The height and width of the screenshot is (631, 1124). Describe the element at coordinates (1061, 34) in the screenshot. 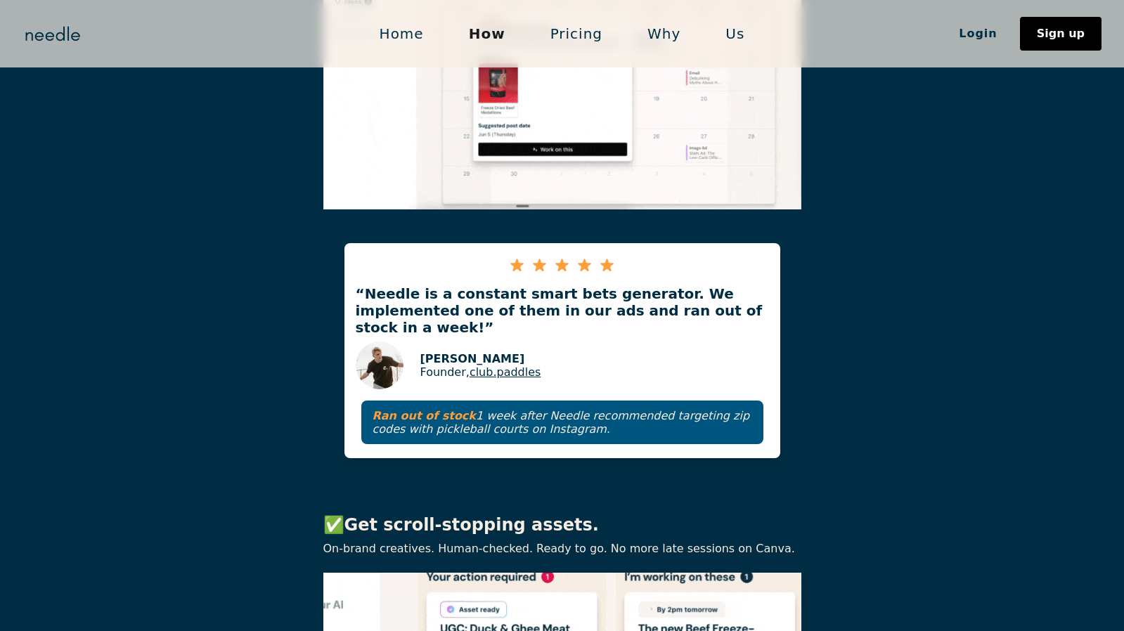

I see `a: Sign up` at that location.